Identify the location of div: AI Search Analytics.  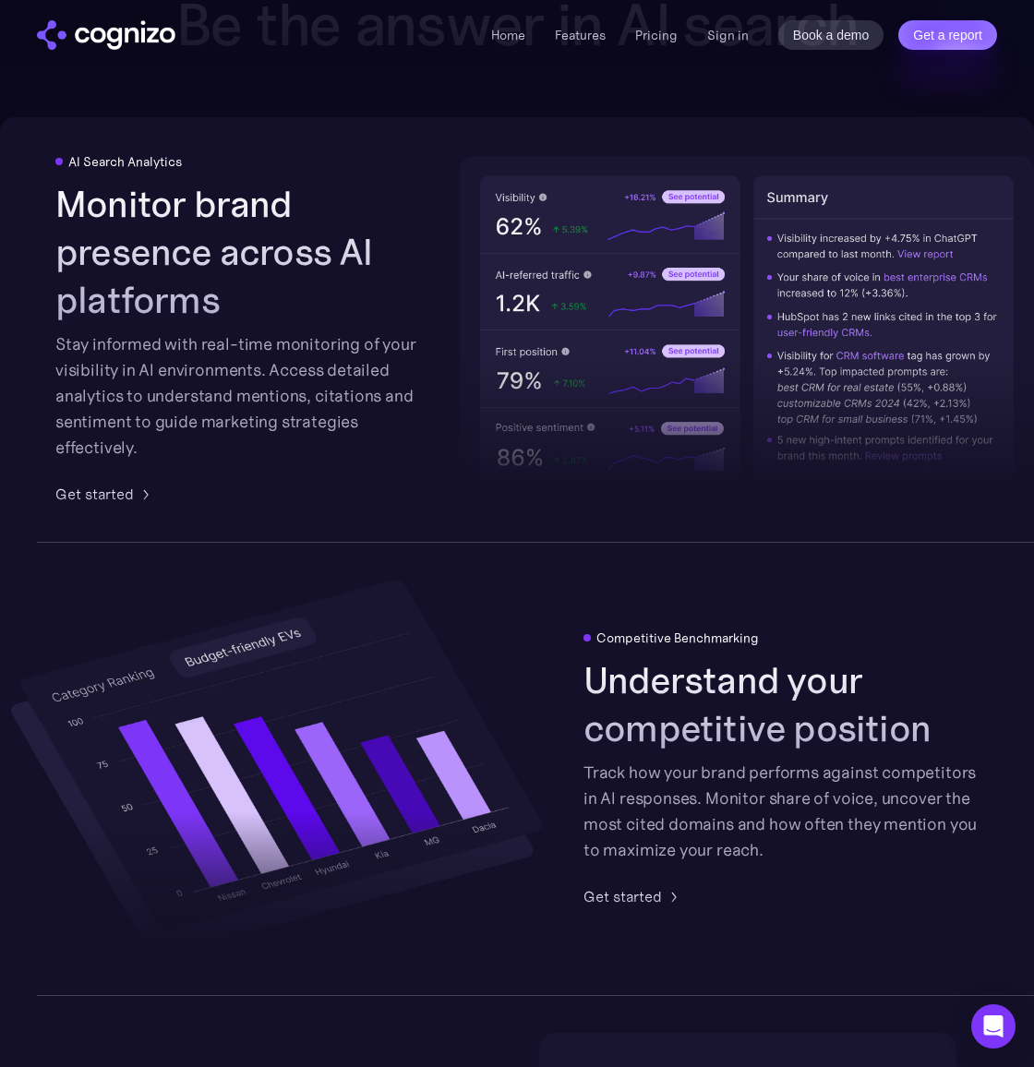
(125, 162).